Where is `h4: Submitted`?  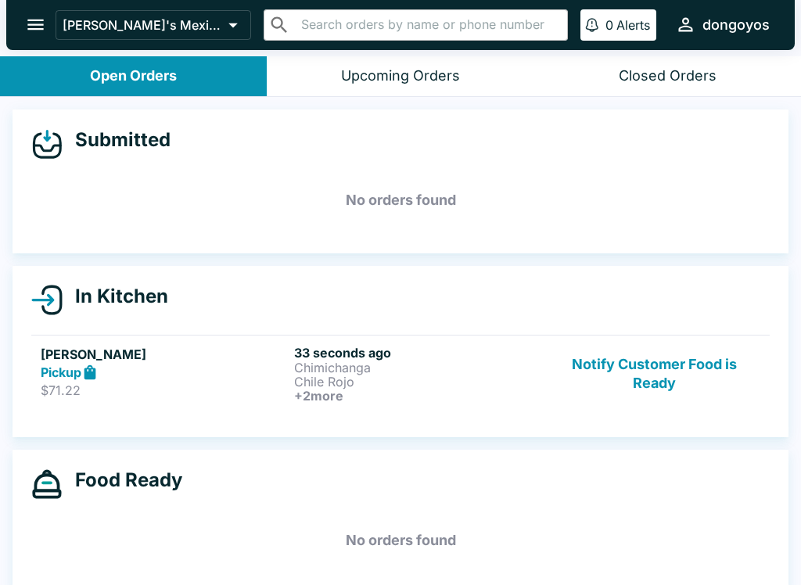
h4: Submitted is located at coordinates (116, 140).